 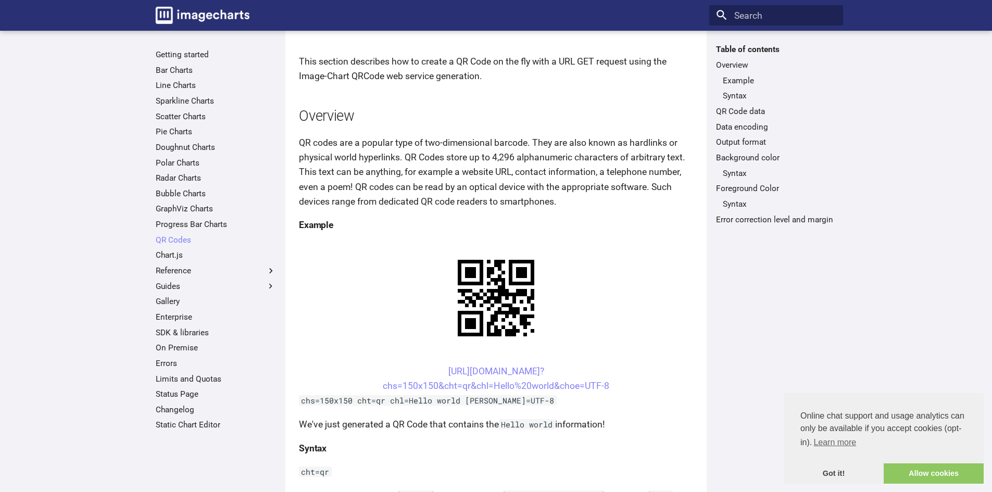 What do you see at coordinates (776, 127) in the screenshot?
I see `a: Data encoding` at bounding box center [776, 127].